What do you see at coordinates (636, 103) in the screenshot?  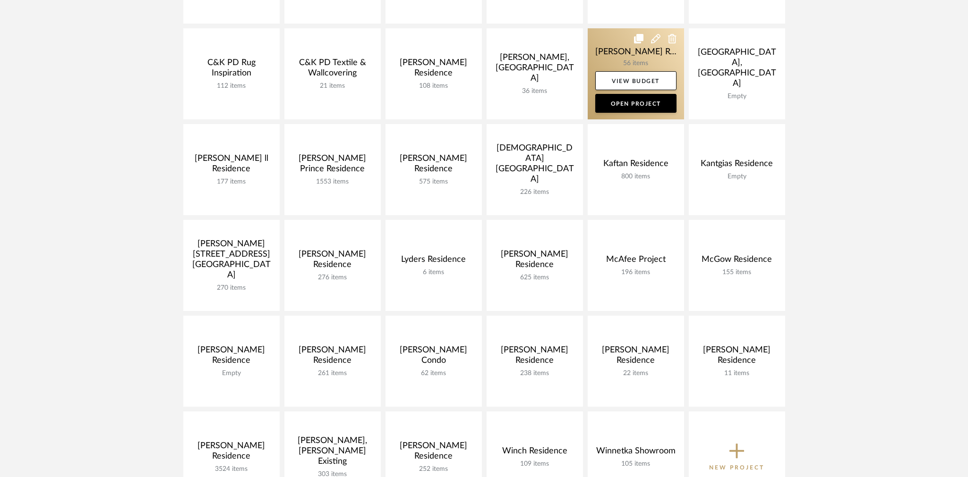 I see `a: Open Project` at bounding box center [636, 103].